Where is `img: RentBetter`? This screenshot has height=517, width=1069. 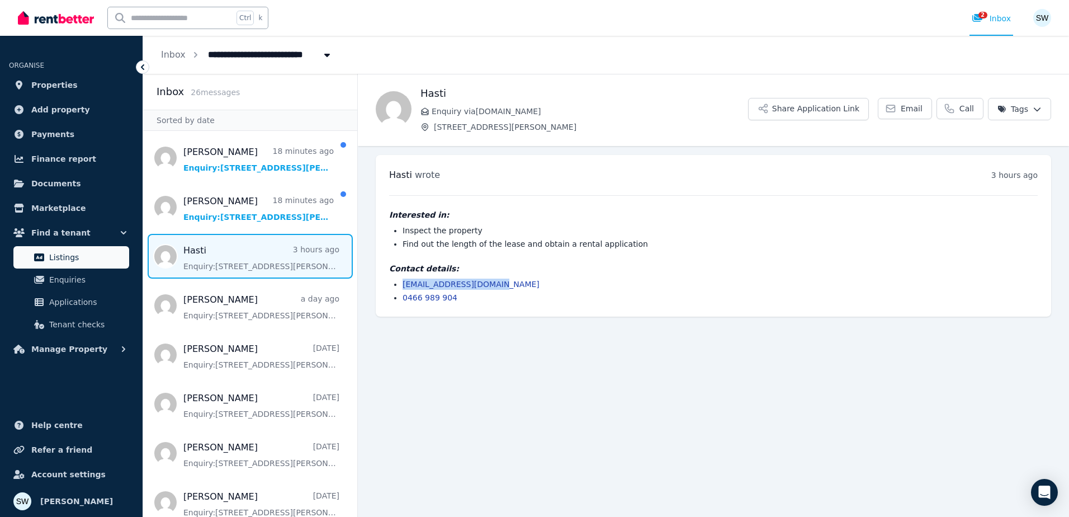
img: RentBetter is located at coordinates (56, 18).